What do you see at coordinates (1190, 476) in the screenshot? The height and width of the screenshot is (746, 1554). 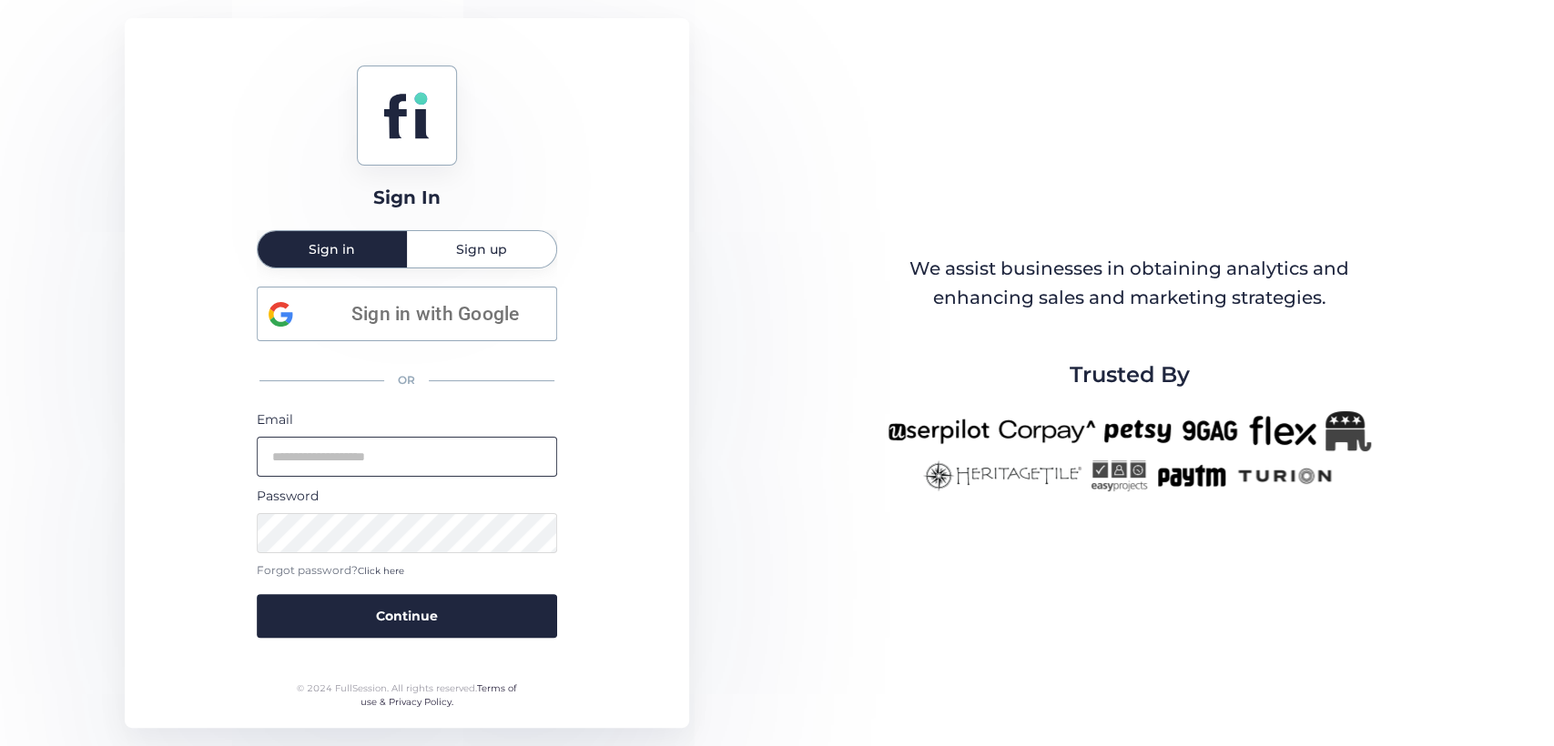 I see `img: paytm-new.png` at bounding box center [1190, 476].